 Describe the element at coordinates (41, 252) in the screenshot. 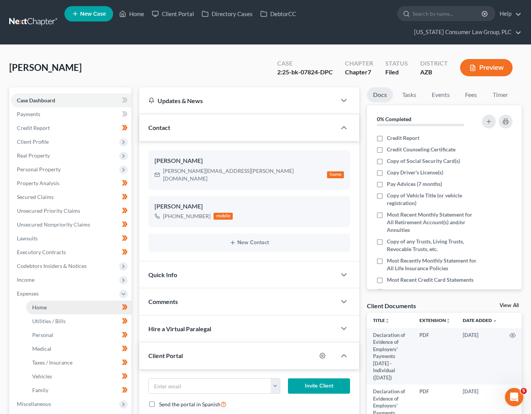

I see `span: Executory Contracts` at that location.